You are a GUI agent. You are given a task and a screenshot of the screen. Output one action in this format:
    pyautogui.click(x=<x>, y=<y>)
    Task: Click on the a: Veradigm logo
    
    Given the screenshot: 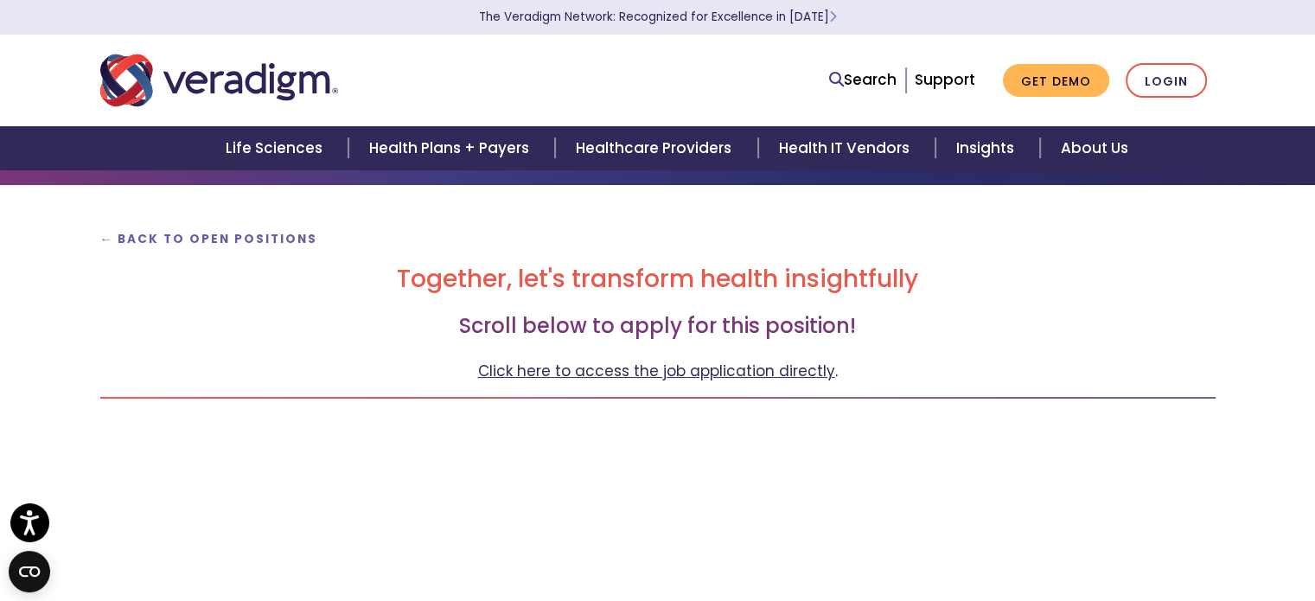 What is the action you would take?
    pyautogui.click(x=219, y=80)
    